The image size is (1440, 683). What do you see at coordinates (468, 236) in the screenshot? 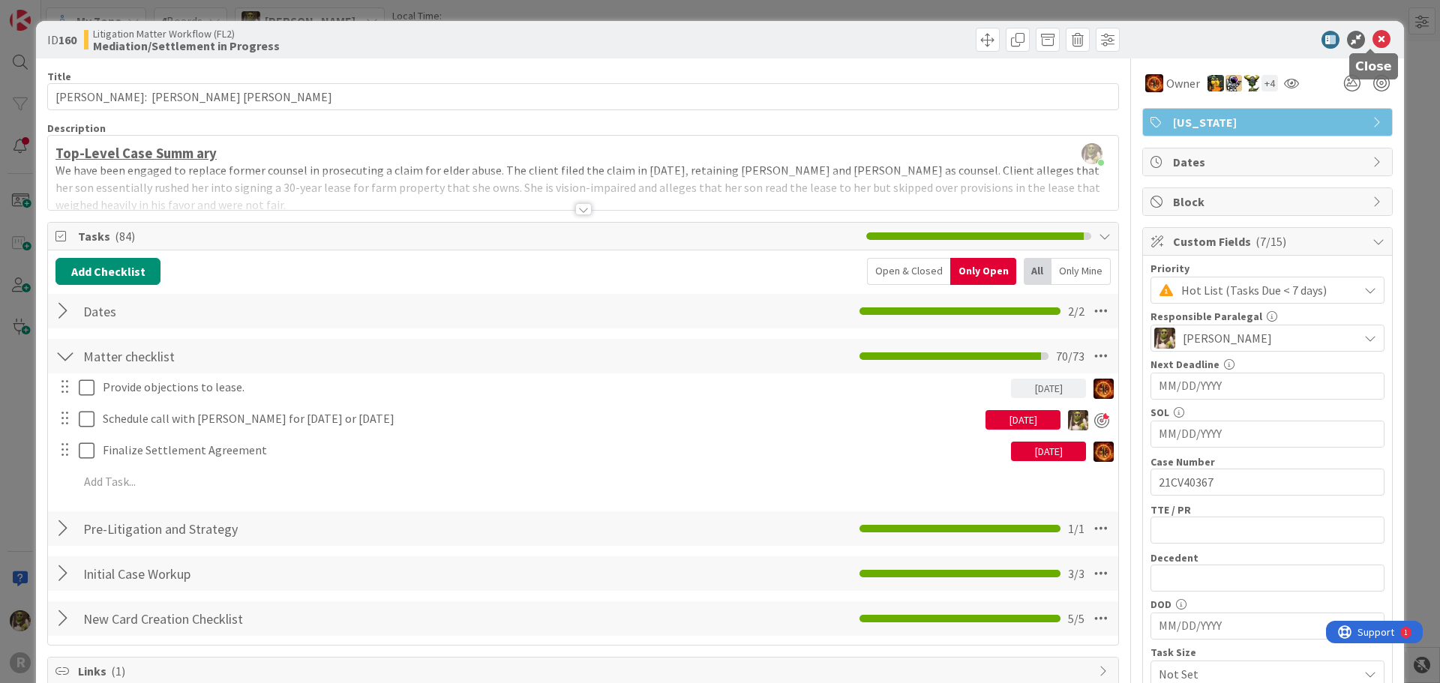
I see `span: Tasks` at bounding box center [468, 236].